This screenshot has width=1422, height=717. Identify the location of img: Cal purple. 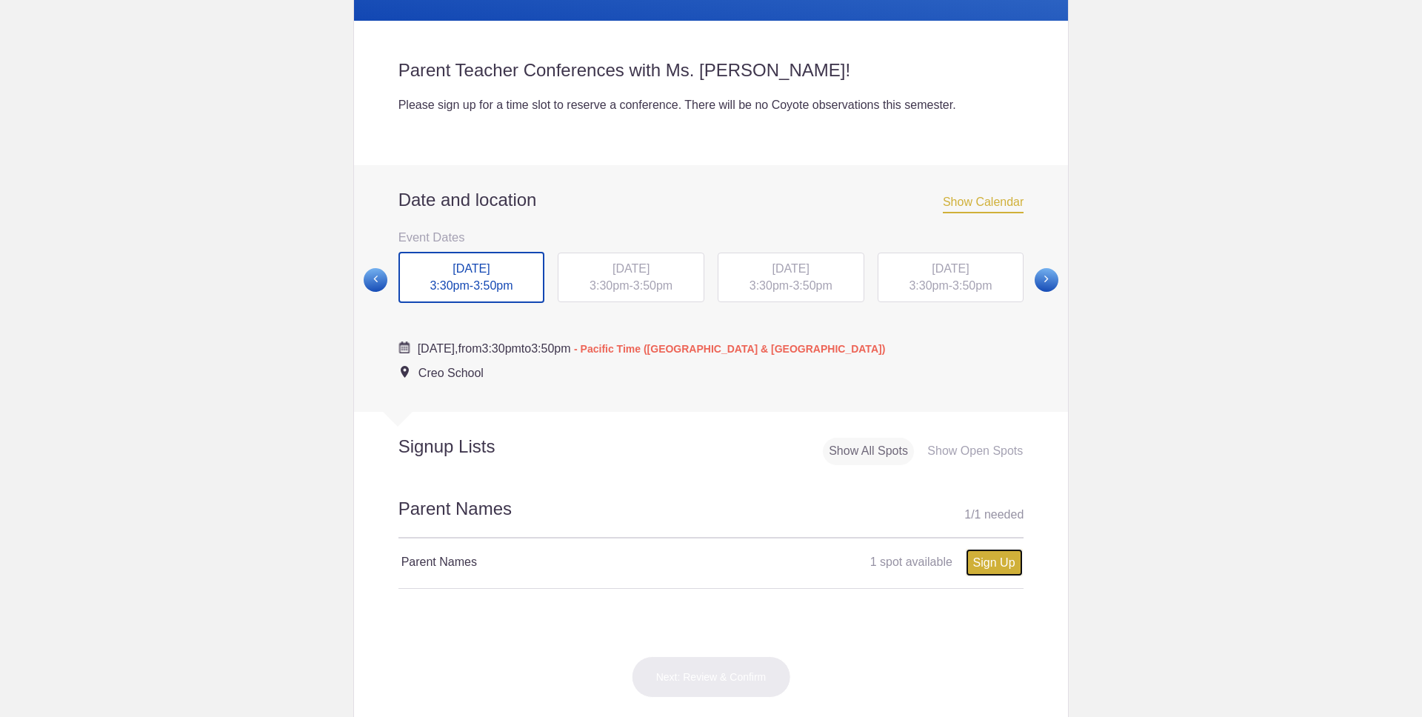
(404, 347).